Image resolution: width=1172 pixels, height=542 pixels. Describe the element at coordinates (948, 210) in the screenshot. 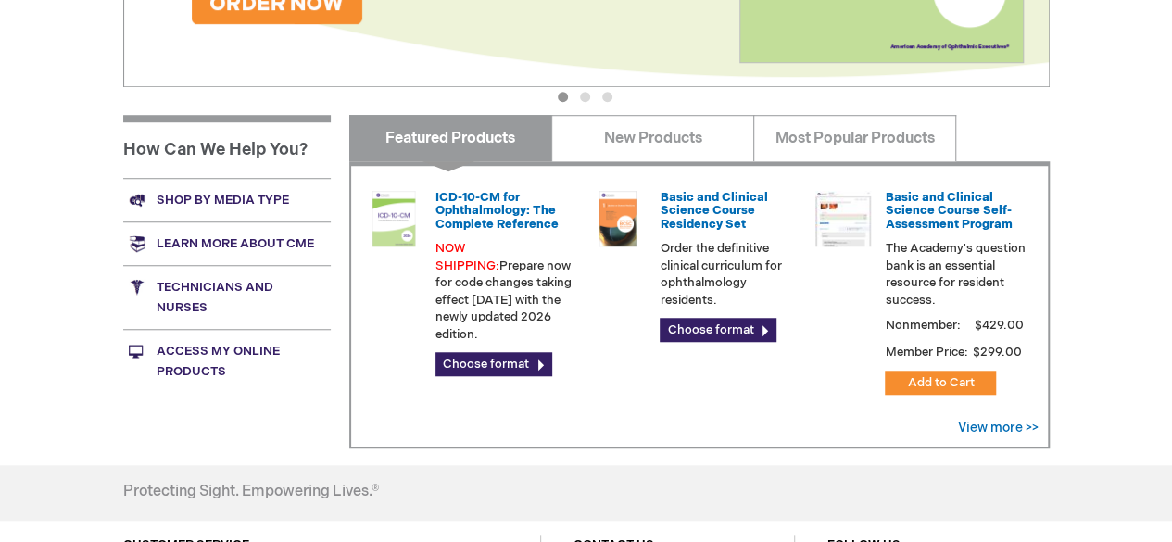

I see `a: Basic and Clinical Science Course Self-Assessment Program` at that location.